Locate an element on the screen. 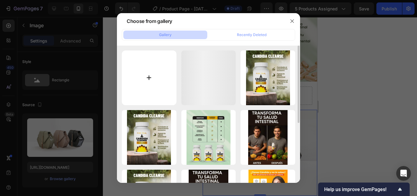 The image size is (417, 196). button: Gallery is located at coordinates (165, 35).